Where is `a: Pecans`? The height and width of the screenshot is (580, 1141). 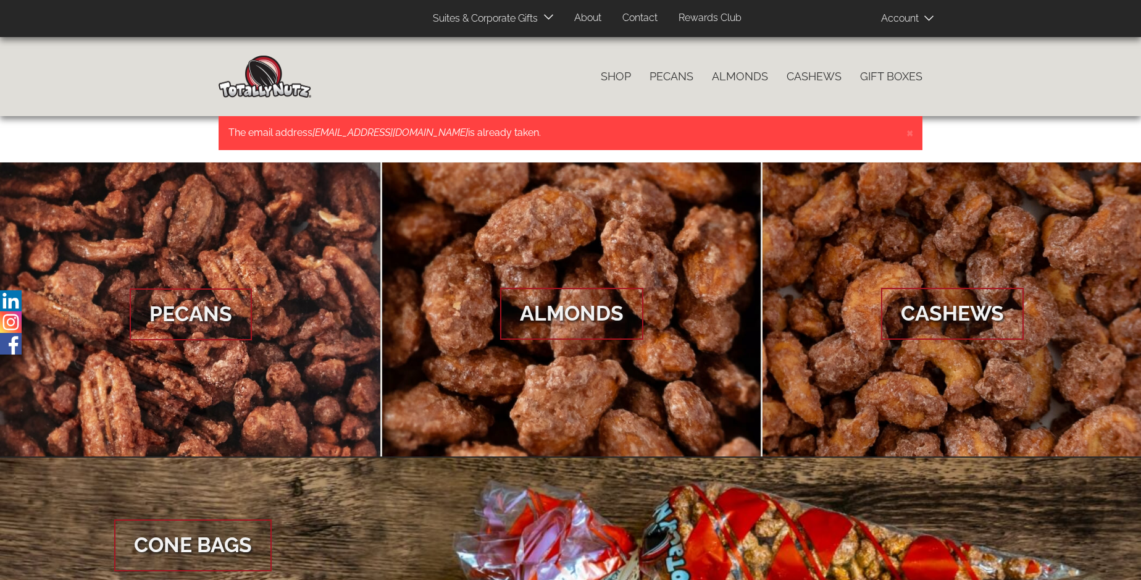
a: Pecans is located at coordinates (671, 77).